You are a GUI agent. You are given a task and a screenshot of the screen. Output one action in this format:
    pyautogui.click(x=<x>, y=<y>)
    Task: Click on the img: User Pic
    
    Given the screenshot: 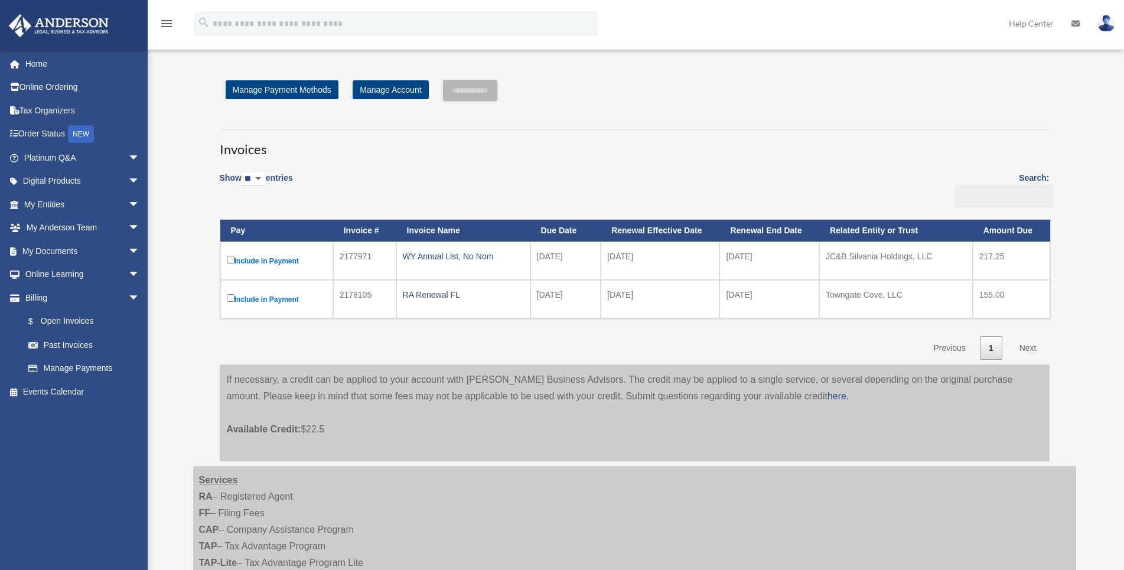 What is the action you would take?
    pyautogui.click(x=1106, y=23)
    